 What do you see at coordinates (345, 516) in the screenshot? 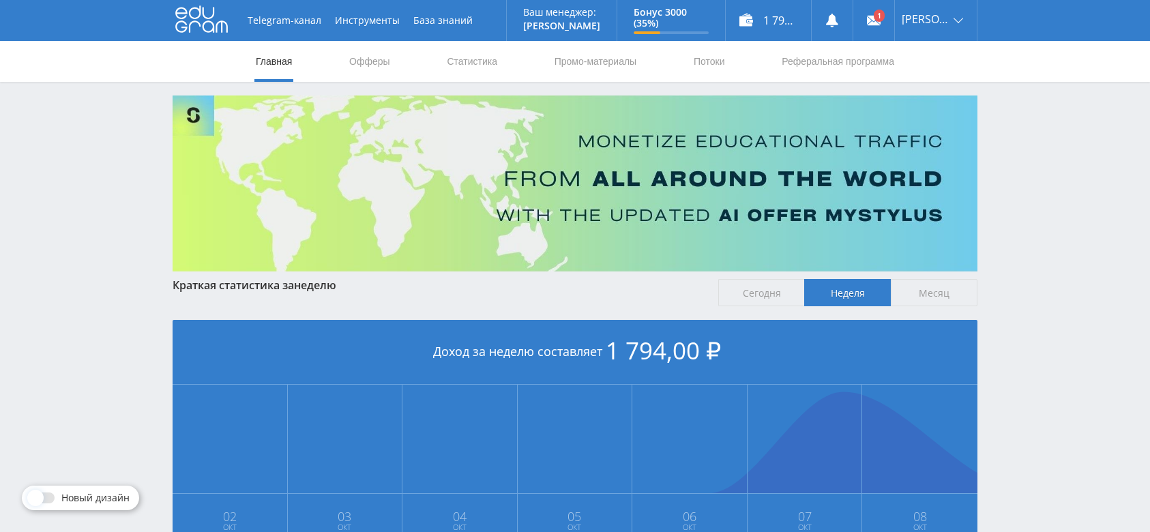
I see `span: 03` at bounding box center [345, 516].